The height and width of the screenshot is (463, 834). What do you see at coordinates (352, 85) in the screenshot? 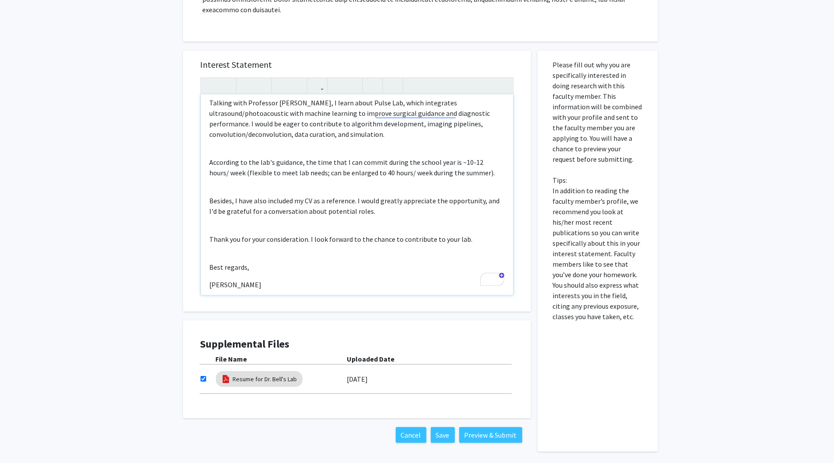
I see `button: Ordered list` at bounding box center [352, 85].